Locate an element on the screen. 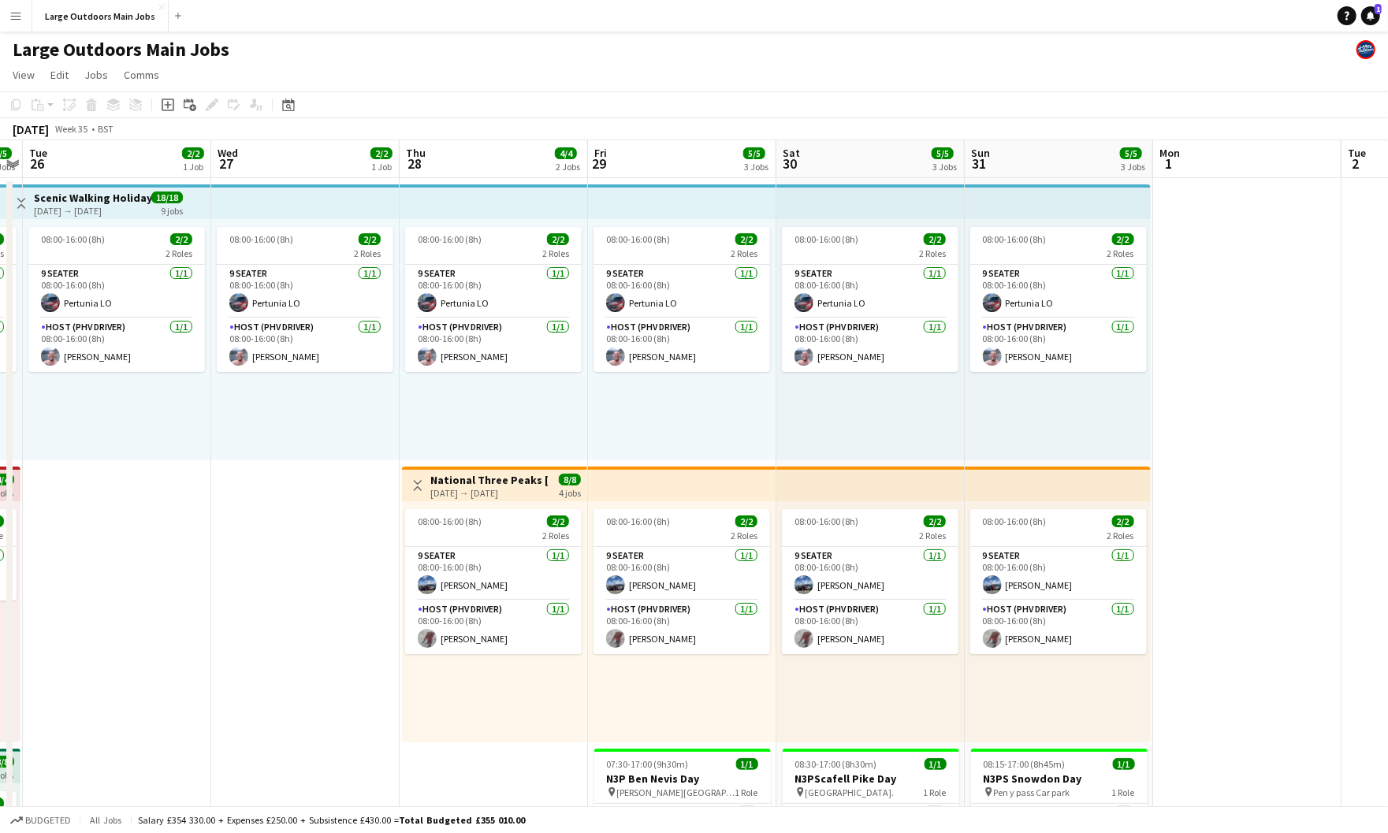 The width and height of the screenshot is (1388, 833). div: 4 jobs is located at coordinates (570, 492).